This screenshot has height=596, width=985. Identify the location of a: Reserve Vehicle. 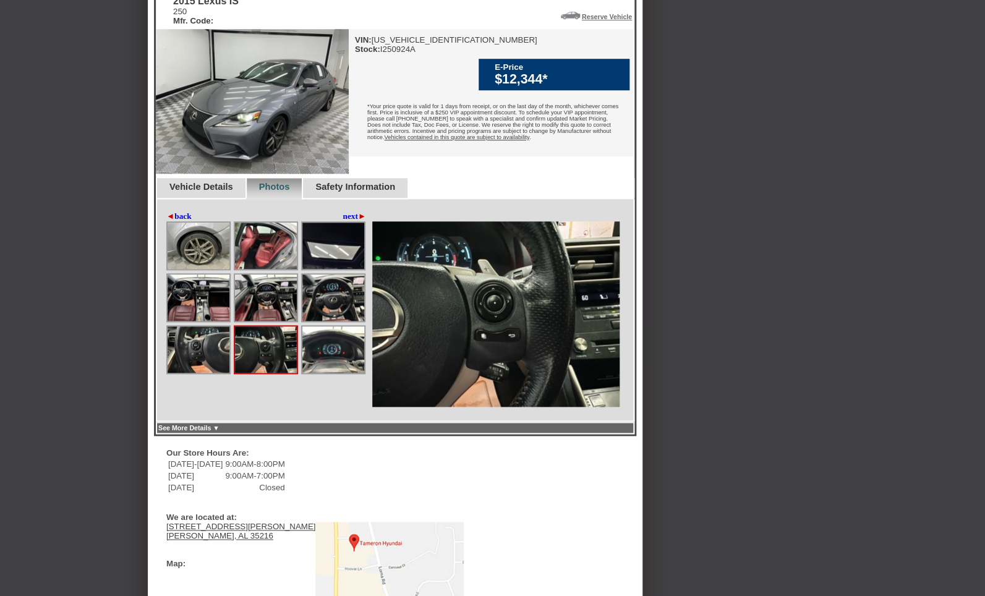
(607, 17).